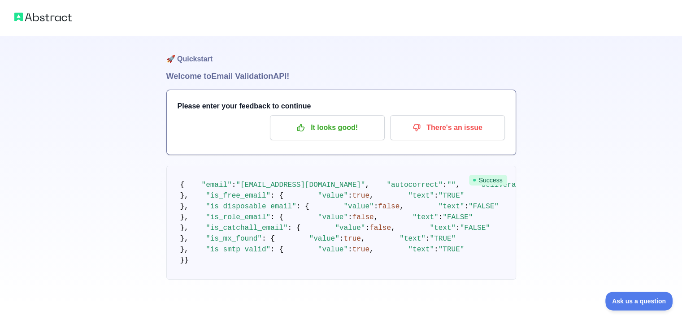 This screenshot has height=315, width=682. What do you see at coordinates (341, 106) in the screenshot?
I see `h3: Please enter your feedback to continue` at bounding box center [341, 106].